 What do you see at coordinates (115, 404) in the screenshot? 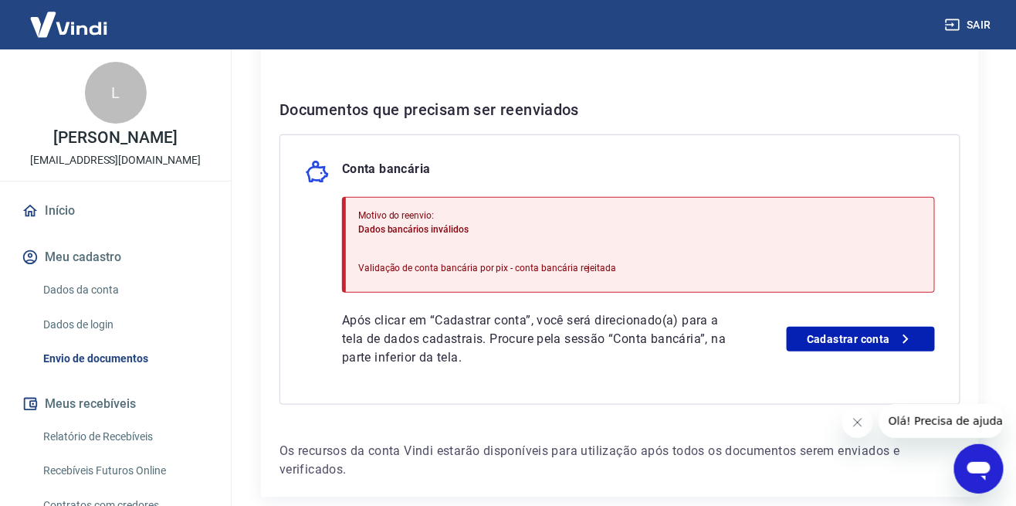
I see `button: Meus recebíveis` at bounding box center [115, 404].